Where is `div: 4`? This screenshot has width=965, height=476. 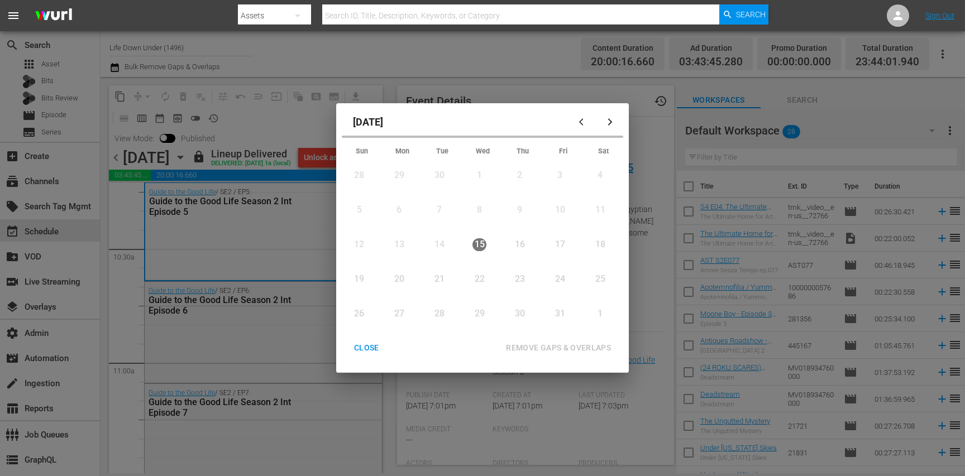 div: 4 is located at coordinates (600, 175).